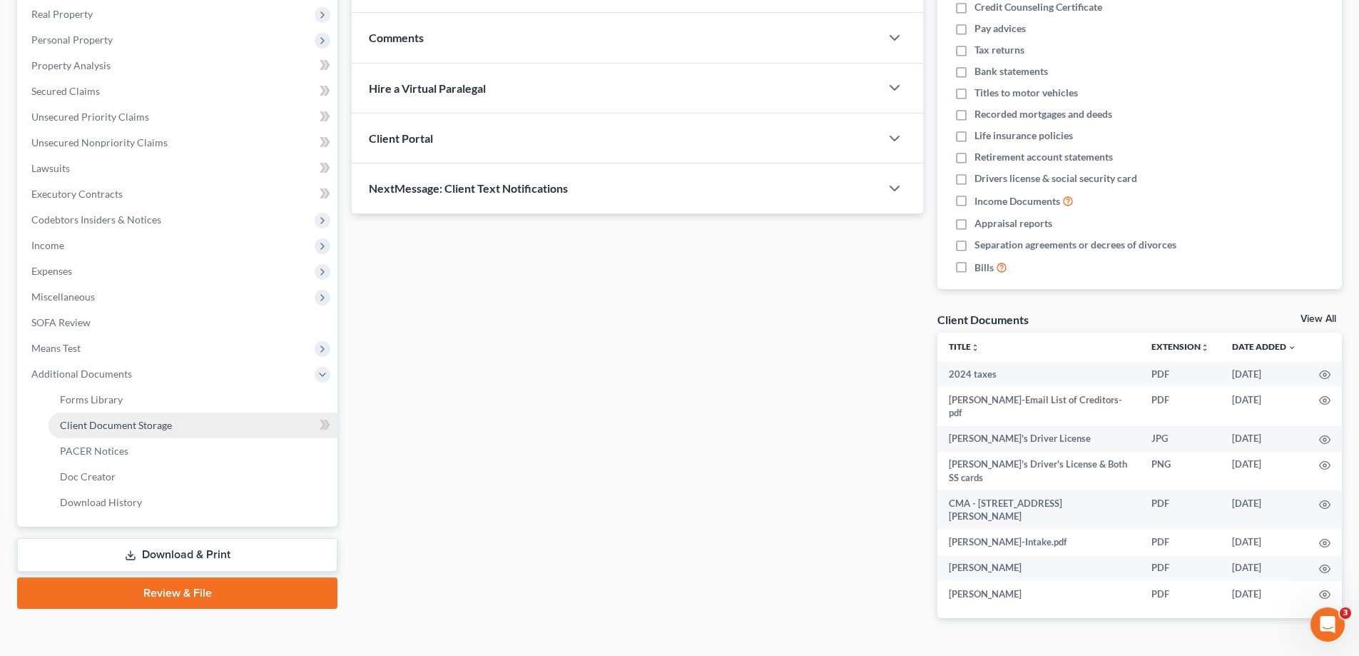  Describe the element at coordinates (193, 400) in the screenshot. I see `a: Forms Library` at that location.